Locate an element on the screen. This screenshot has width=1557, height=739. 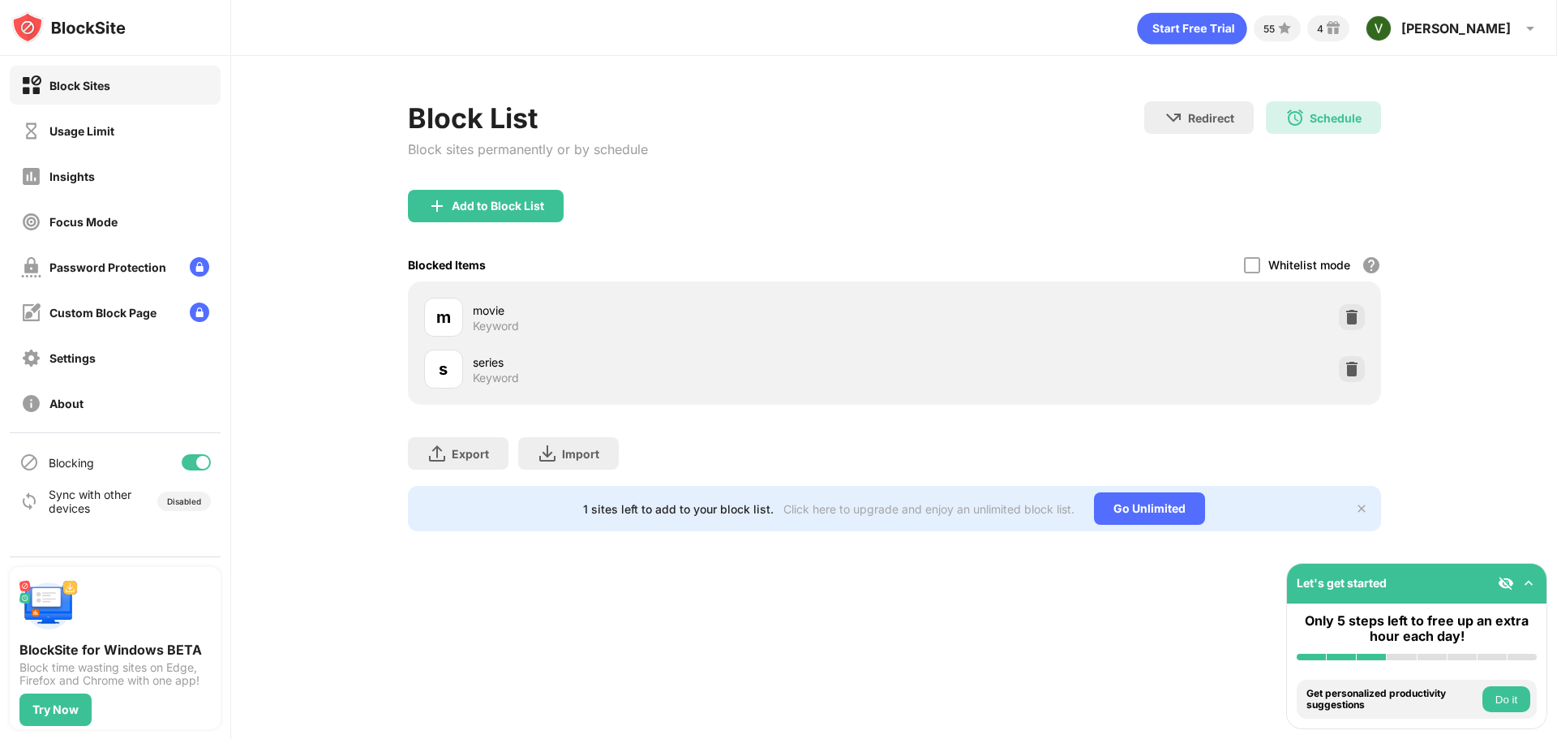
div: Block List is located at coordinates (528, 118).